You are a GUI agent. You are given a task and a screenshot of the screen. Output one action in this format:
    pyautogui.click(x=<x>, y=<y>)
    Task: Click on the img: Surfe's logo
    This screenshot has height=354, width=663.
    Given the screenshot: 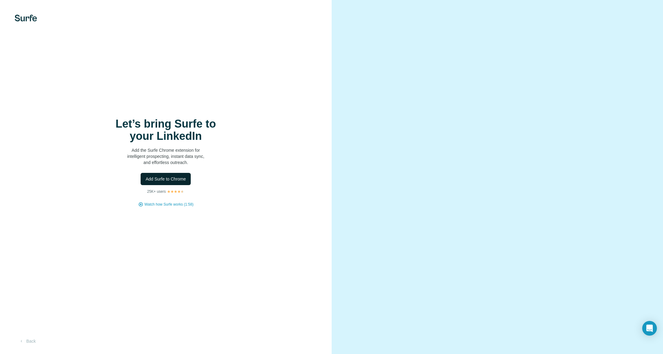 What is the action you would take?
    pyautogui.click(x=26, y=18)
    